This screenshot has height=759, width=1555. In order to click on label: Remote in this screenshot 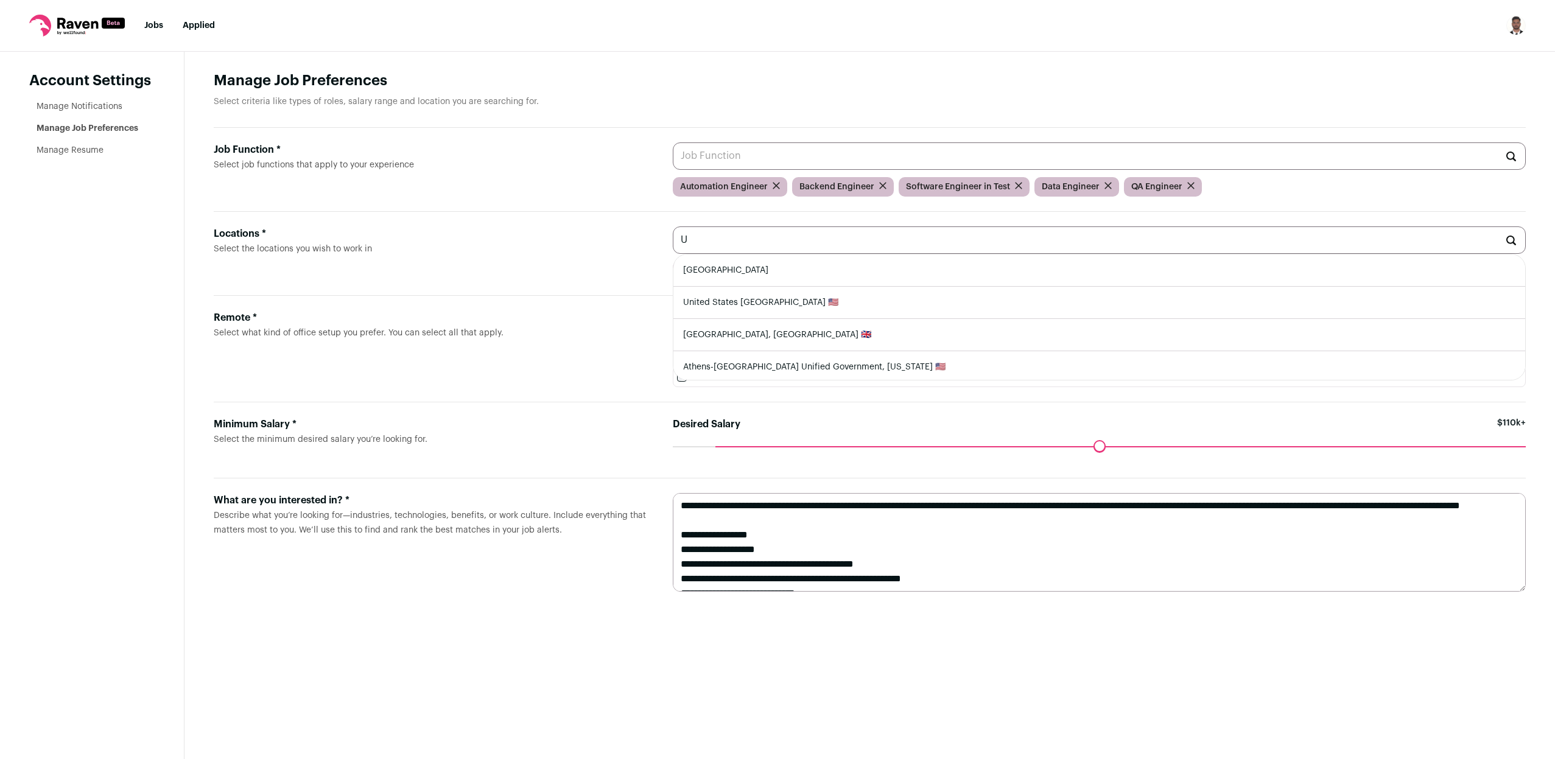, I will do `click(1099, 377)`.